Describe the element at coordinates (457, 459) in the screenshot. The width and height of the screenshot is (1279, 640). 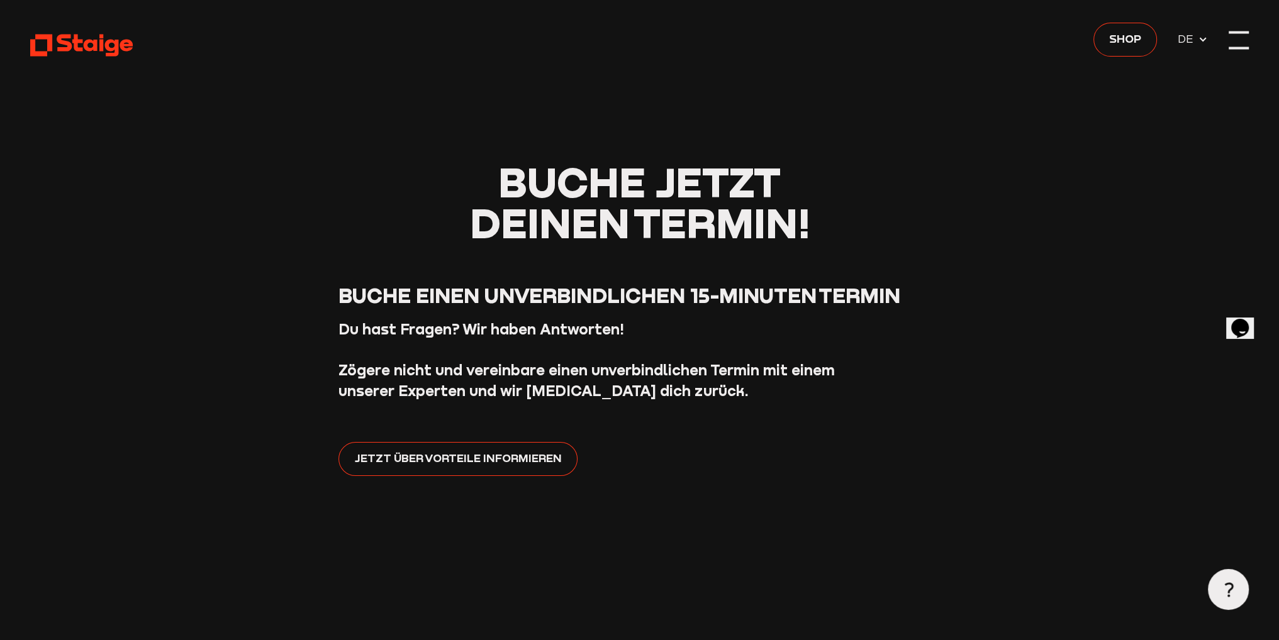
I see `a: Jetzt über Vorteile informieren` at that location.